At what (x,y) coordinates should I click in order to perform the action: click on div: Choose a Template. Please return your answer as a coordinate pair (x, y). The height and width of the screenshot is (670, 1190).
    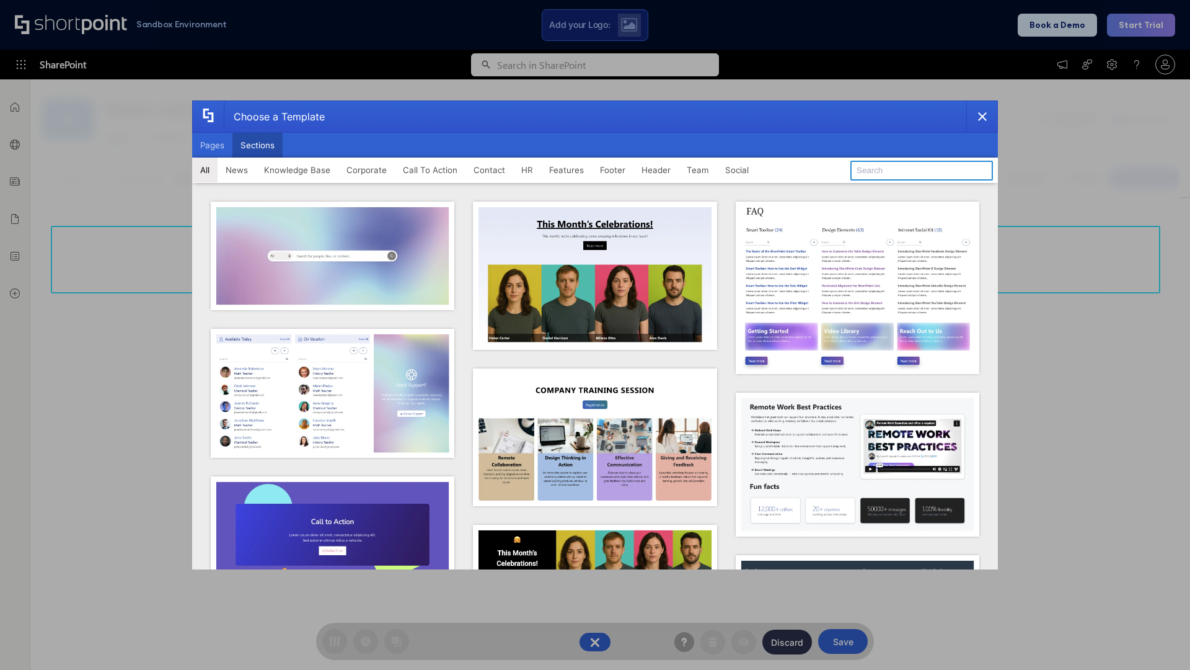
    Looking at the image, I should click on (274, 117).